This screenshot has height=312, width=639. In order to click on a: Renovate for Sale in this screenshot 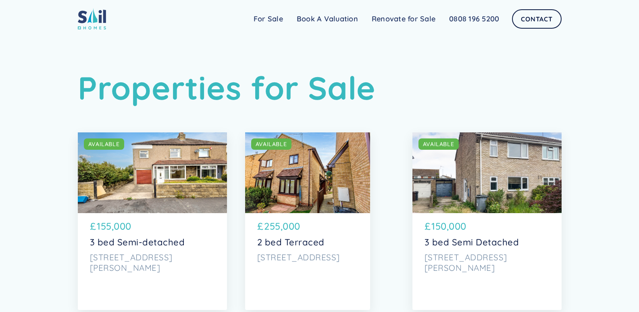, I will do `click(404, 19)`.